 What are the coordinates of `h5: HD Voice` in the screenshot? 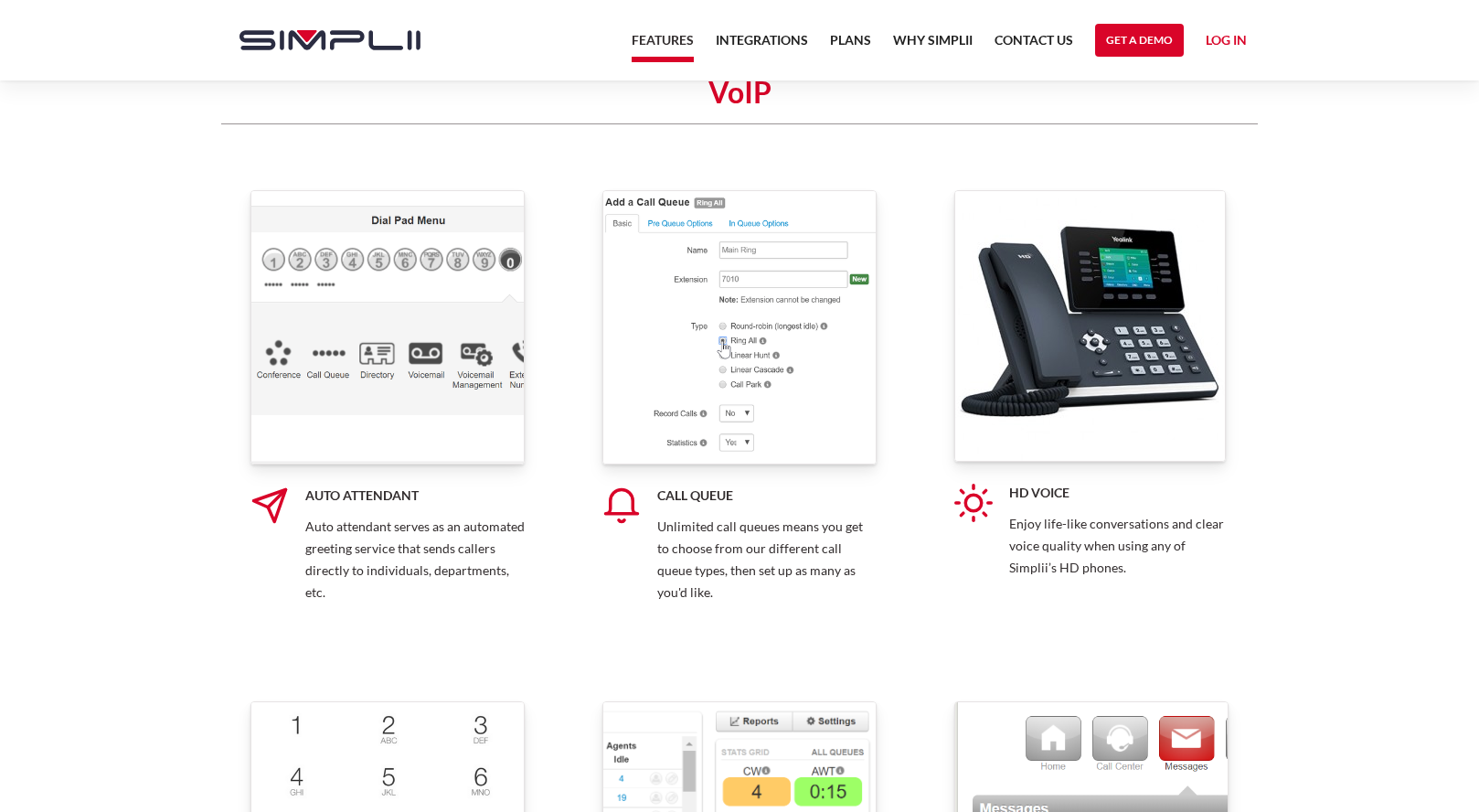 It's located at (1119, 493).